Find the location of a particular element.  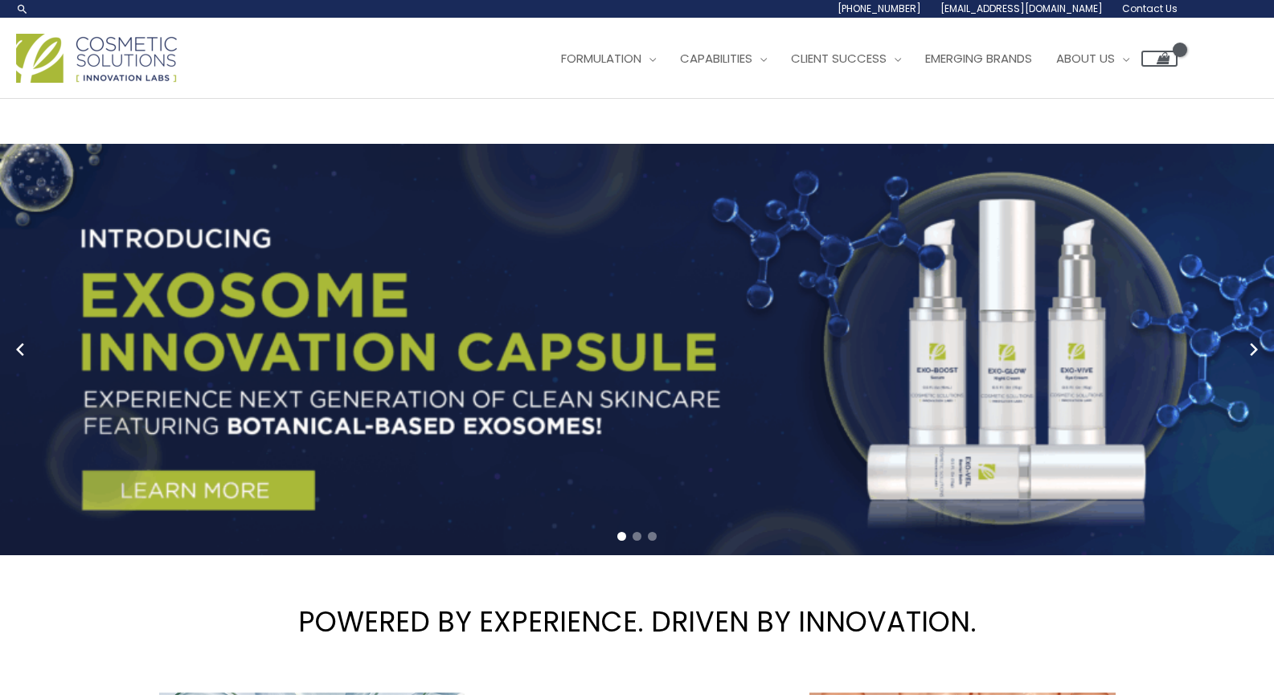

span: Capabilities is located at coordinates (716, 58).